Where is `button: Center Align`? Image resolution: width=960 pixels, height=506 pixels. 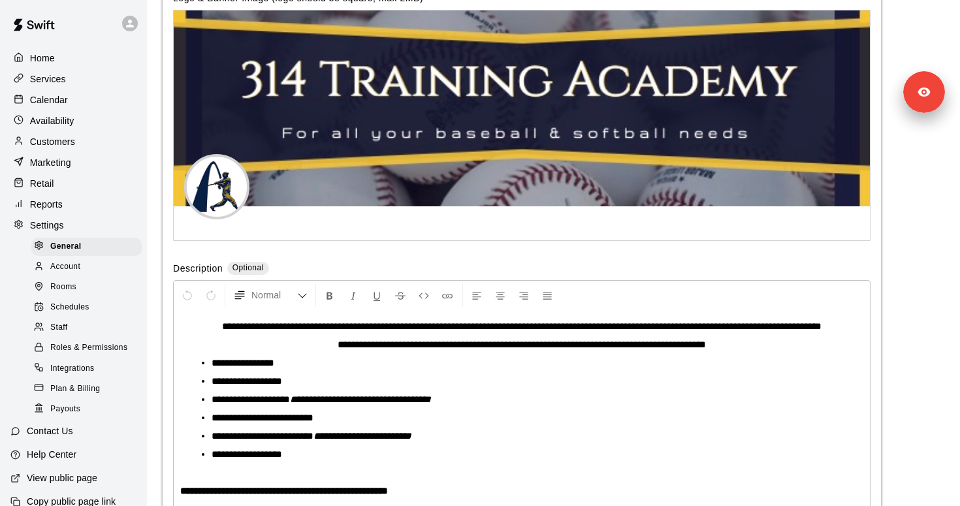
button: Center Align is located at coordinates (500, 295).